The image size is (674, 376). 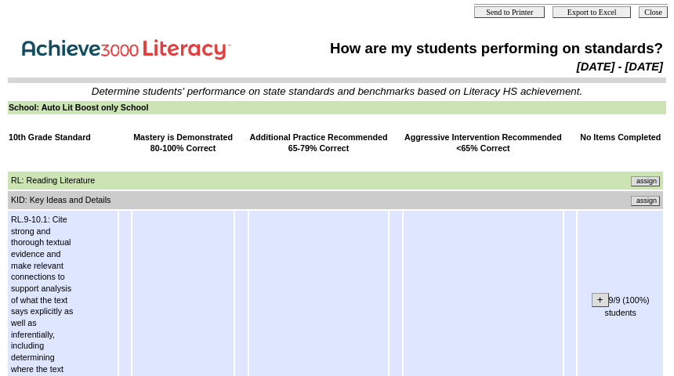 I want to click on input: Export to Excel, so click(x=591, y=12).